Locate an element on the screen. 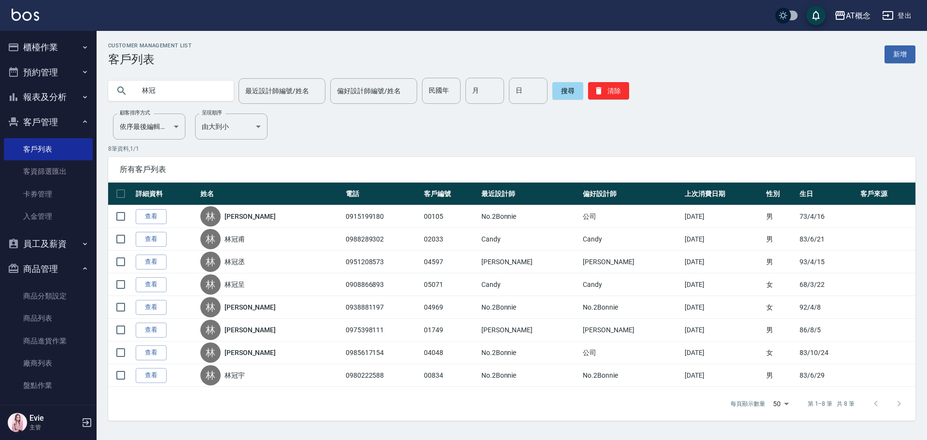 The height and width of the screenshot is (440, 927). a: 客戶列表 is located at coordinates (48, 149).